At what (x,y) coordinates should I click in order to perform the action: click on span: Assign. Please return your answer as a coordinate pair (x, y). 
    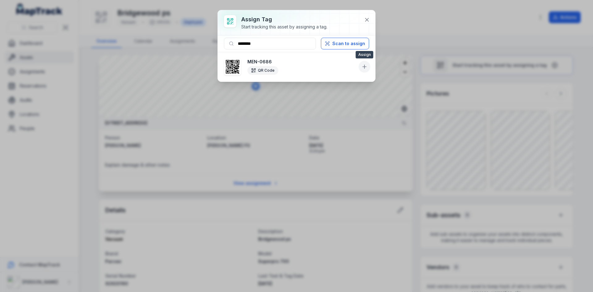
    Looking at the image, I should click on (364, 55).